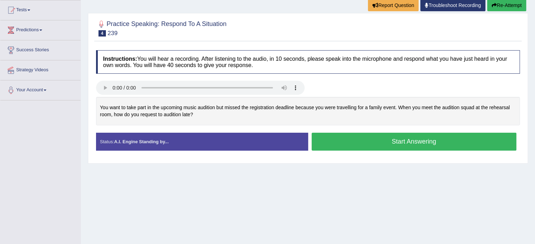  What do you see at coordinates (102, 33) in the screenshot?
I see `span: 4` at bounding box center [102, 33].